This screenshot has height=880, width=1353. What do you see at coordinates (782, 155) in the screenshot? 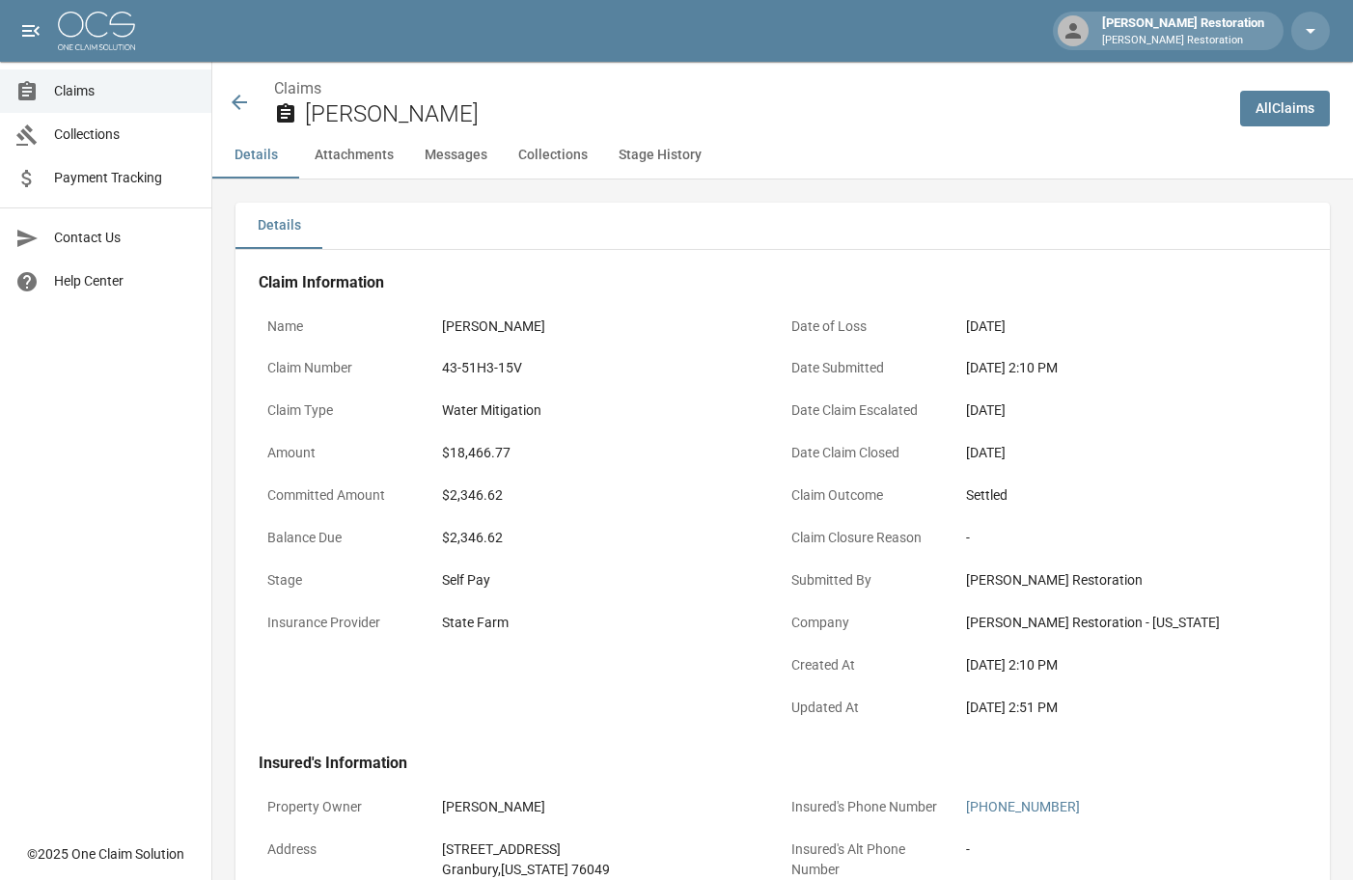
I see `div: anchor tabs` at bounding box center [782, 155].